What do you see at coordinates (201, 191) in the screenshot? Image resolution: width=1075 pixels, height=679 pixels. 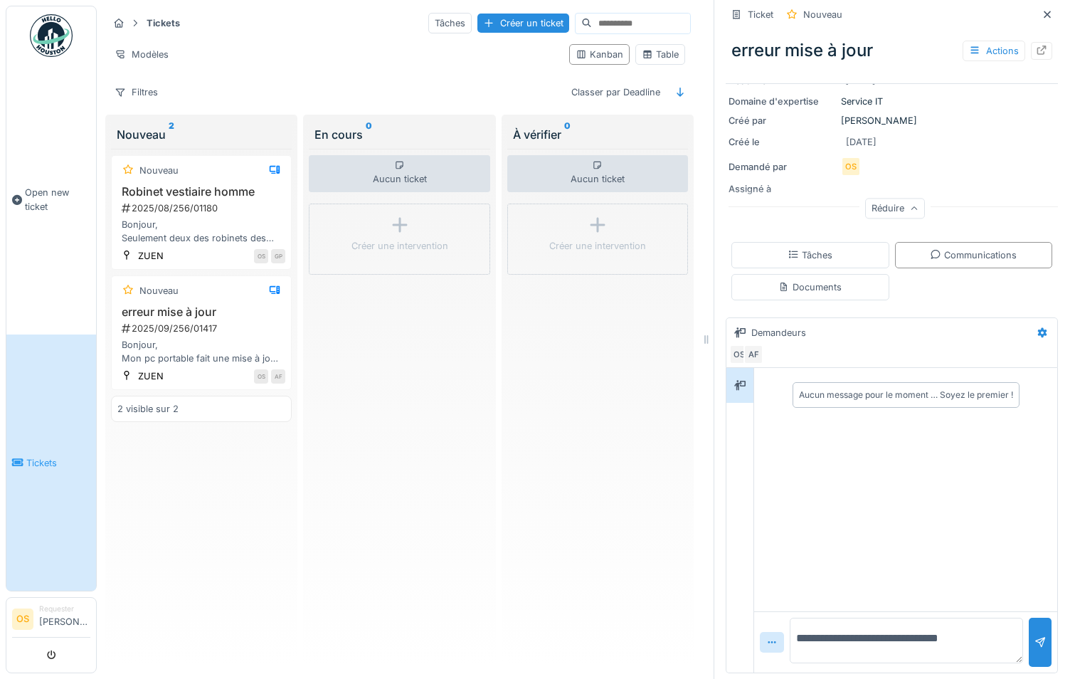 I see `h3: Robinet vestiaire homme` at bounding box center [201, 191].